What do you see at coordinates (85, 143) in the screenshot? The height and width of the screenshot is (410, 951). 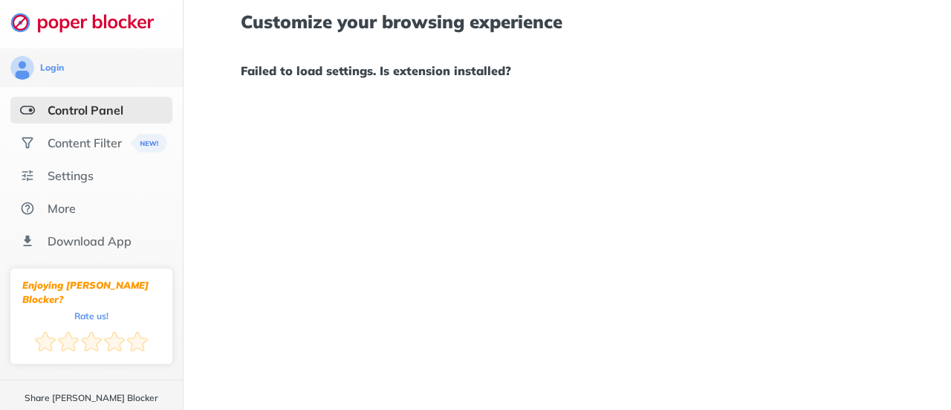 I see `div: Content Filter` at bounding box center [85, 143].